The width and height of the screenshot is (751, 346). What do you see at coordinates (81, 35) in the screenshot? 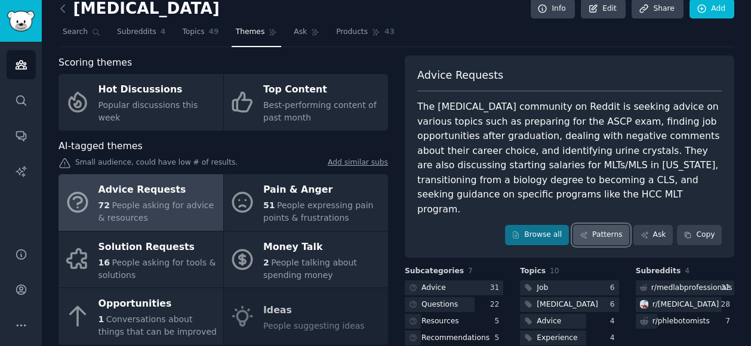
I see `a: Search` at bounding box center [81, 35].